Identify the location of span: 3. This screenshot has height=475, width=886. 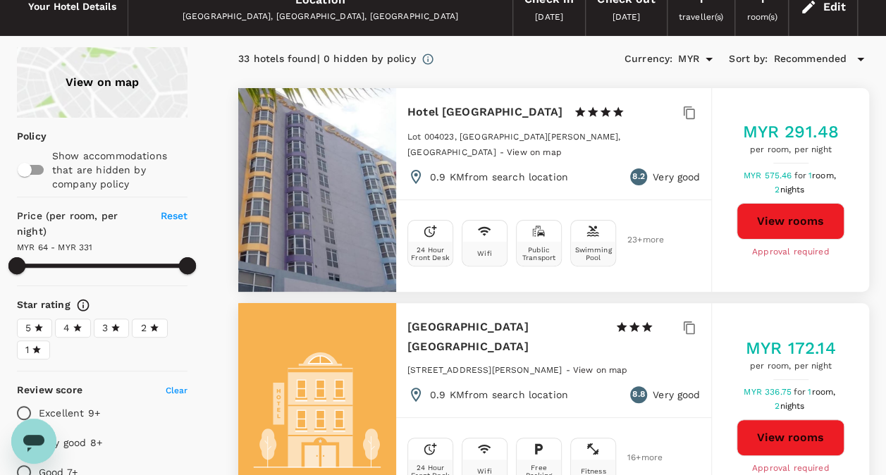
(105, 328).